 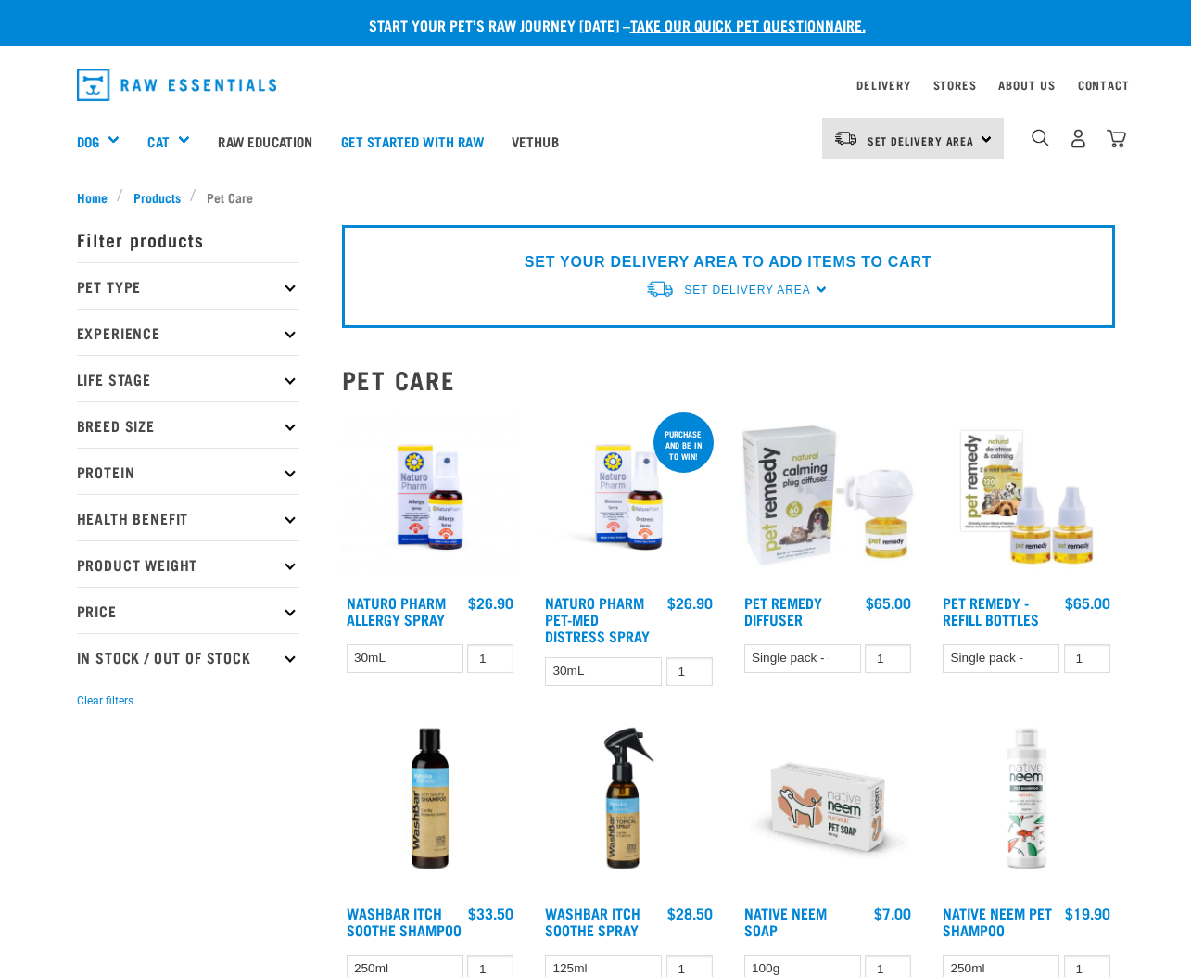 I want to click on p: Filter products, so click(x=188, y=239).